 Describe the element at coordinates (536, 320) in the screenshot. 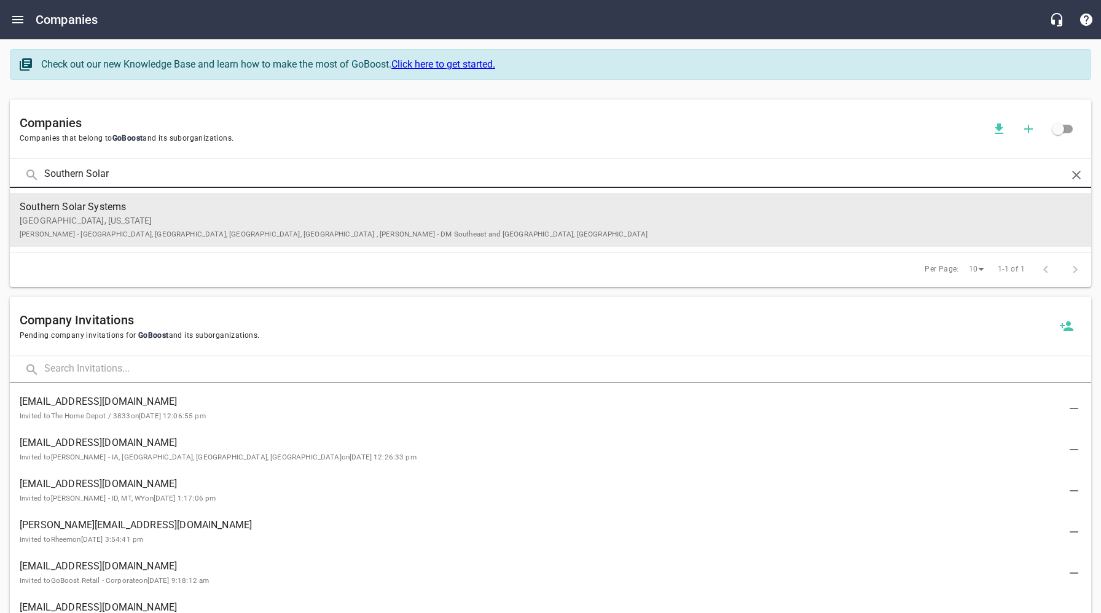

I see `h6: Company Invitations` at that location.